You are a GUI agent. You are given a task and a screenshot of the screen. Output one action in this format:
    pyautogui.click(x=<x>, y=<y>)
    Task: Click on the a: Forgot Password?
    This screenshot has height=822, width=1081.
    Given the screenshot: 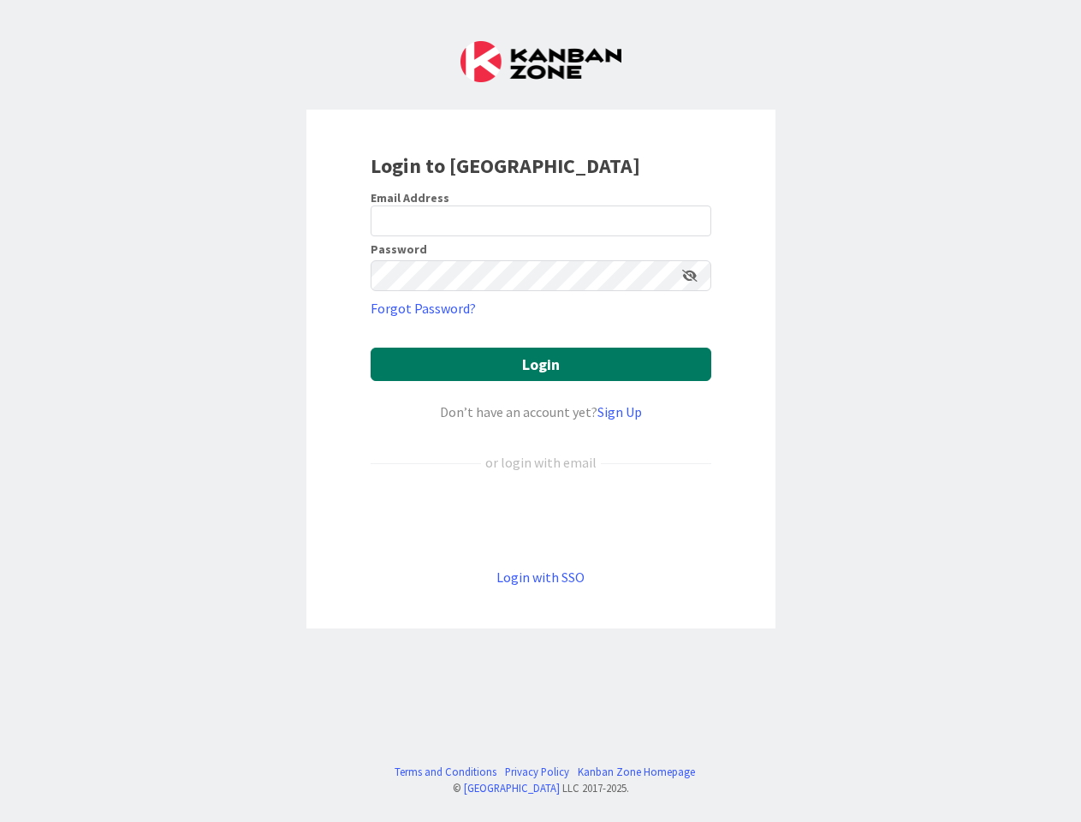 What is the action you would take?
    pyautogui.click(x=423, y=308)
    